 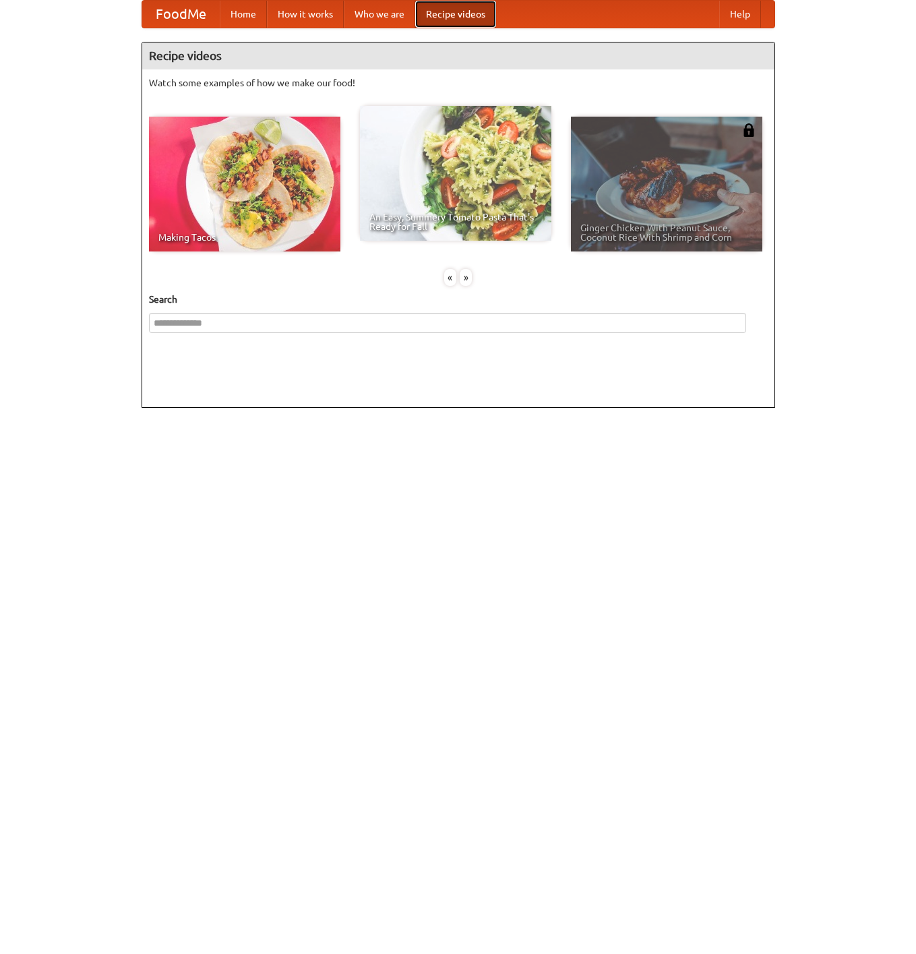 I want to click on span: An Easy, Summery Tomato Pasta That's Ready for Fall, so click(x=456, y=222).